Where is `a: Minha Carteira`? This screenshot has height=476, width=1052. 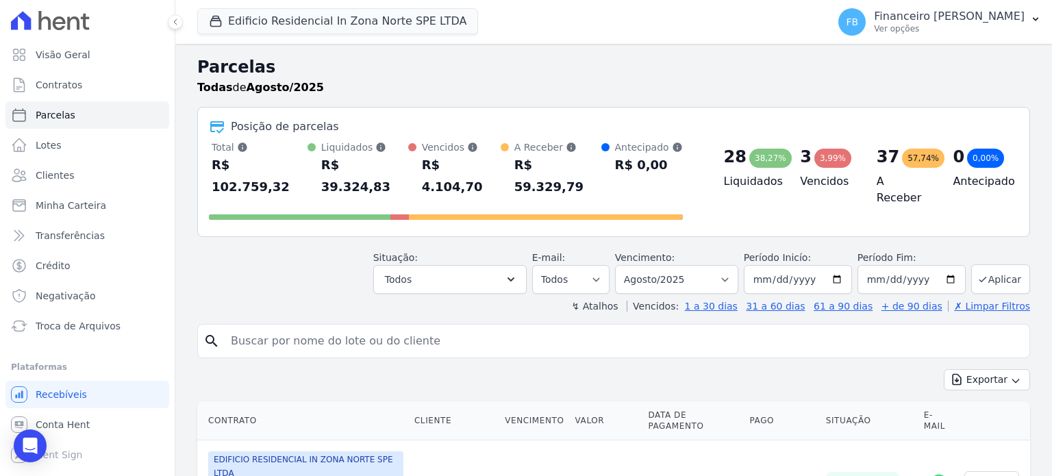 a: Minha Carteira is located at coordinates (87, 205).